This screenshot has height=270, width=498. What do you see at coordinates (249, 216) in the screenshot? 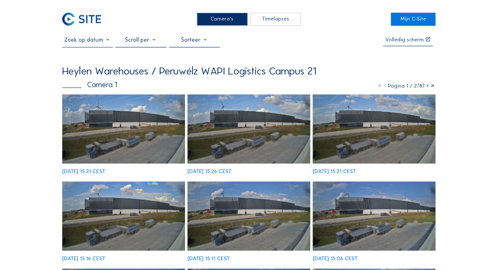
I see `img: image_53488158` at bounding box center [249, 216].